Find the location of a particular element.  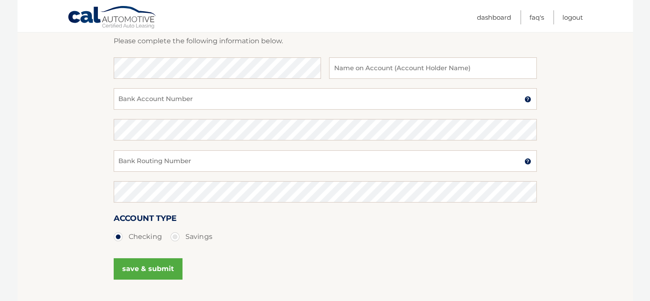

p: Please complete the following information below. is located at coordinates (325, 41).